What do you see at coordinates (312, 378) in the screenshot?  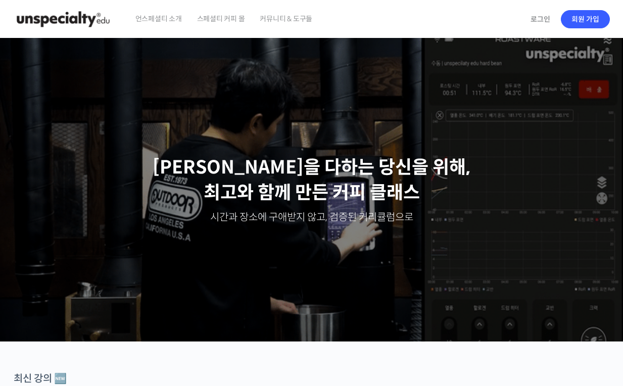 I see `div: 최신 강의 🆕` at bounding box center [312, 378].